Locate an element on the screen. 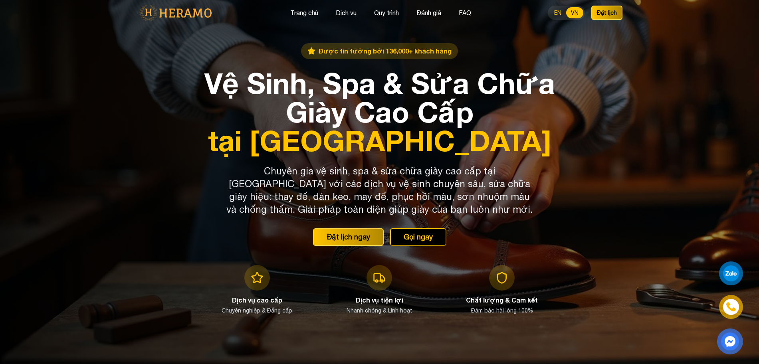 The height and width of the screenshot is (364, 759). p: Đảm bảo hài lòng 100% is located at coordinates (502, 310).